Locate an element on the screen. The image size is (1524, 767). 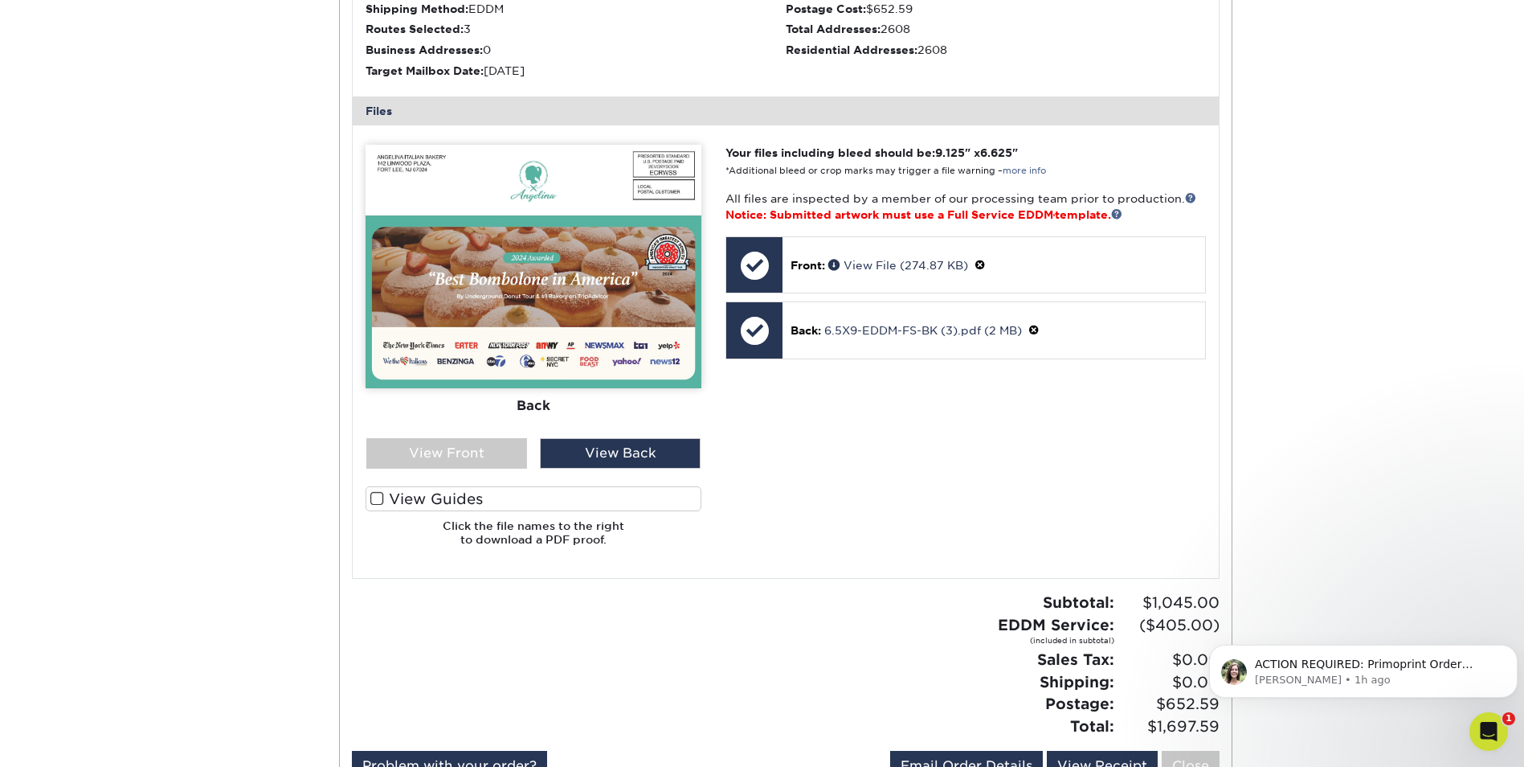
strong: Postage: is located at coordinates (1080, 703).